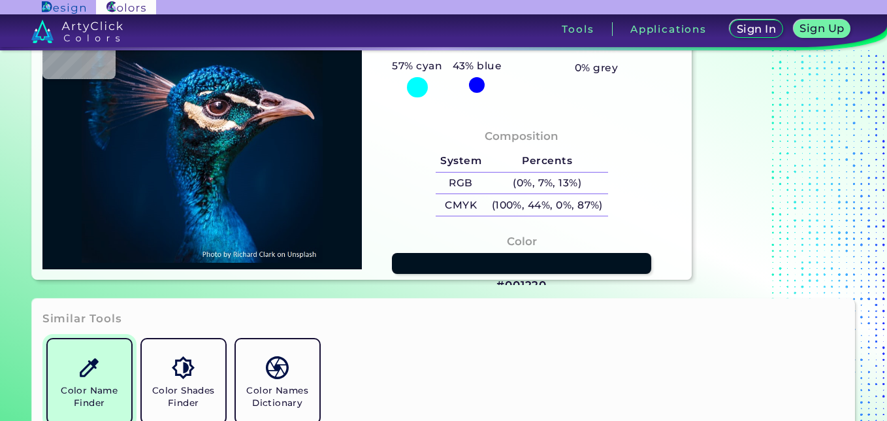  What do you see at coordinates (521, 286) in the screenshot?
I see `h3: #001220` at bounding box center [521, 286].